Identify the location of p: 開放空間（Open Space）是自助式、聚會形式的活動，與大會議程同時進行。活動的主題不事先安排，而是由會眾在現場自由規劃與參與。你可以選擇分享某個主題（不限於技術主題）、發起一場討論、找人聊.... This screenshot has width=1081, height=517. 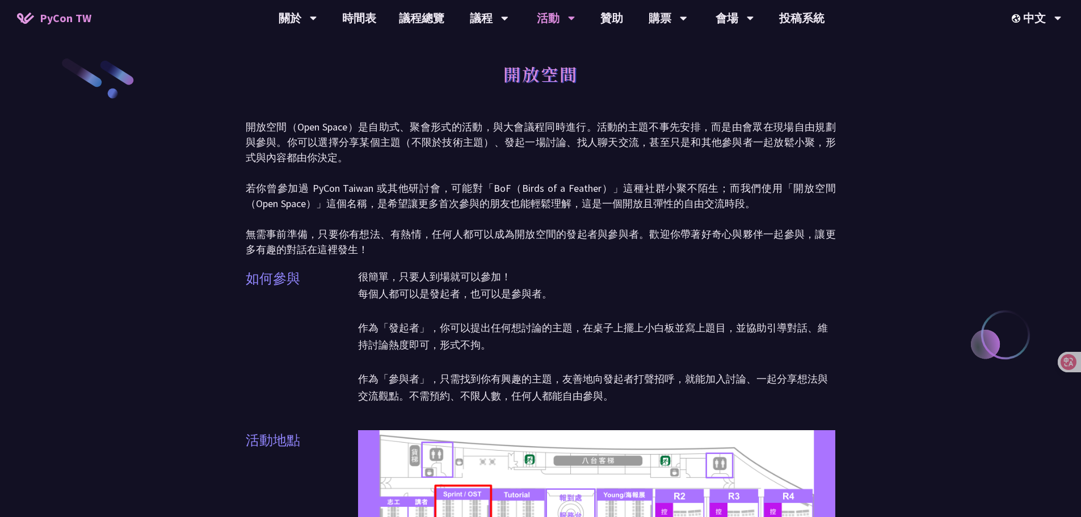
(541, 188).